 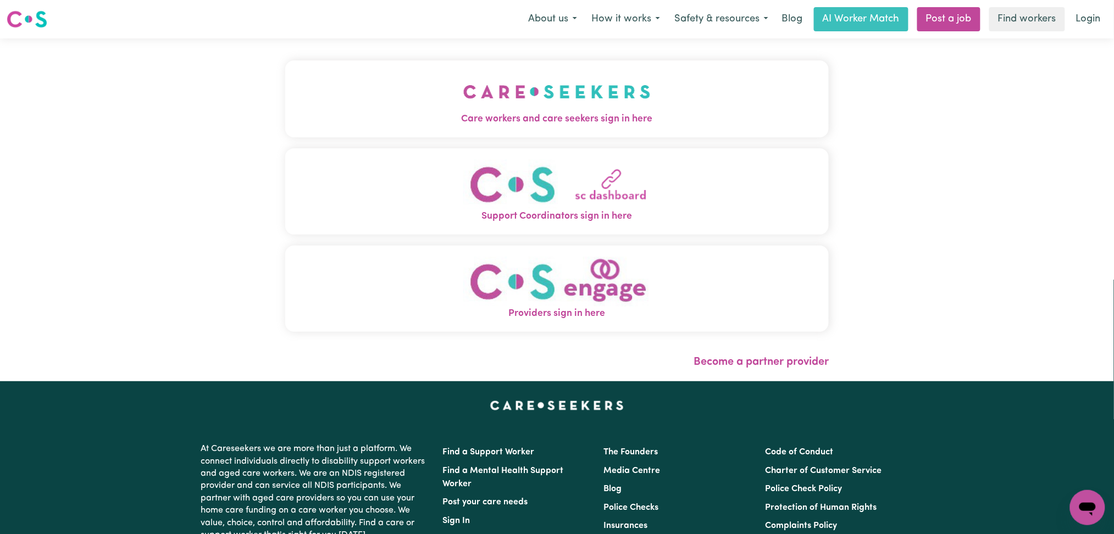 What do you see at coordinates (799, 452) in the screenshot?
I see `a: Code of Conduct` at bounding box center [799, 452].